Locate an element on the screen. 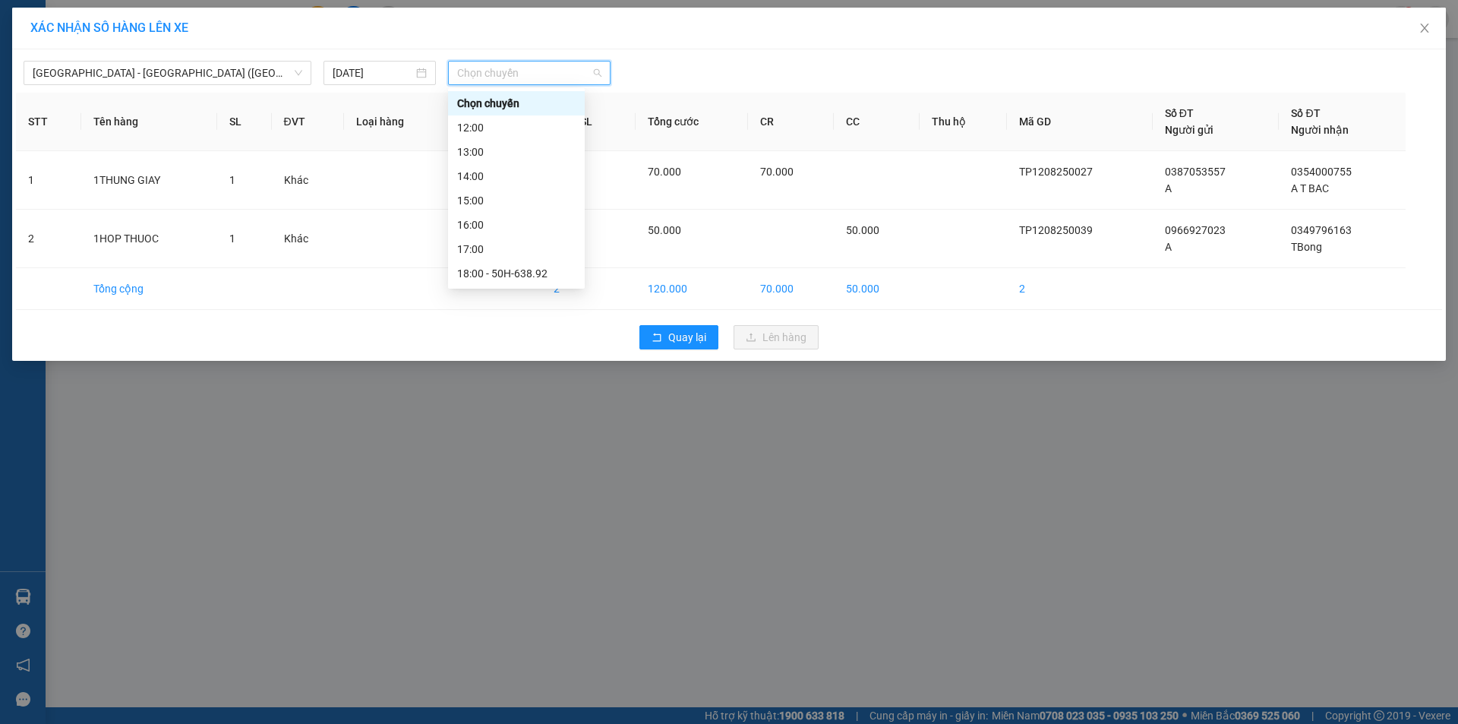  button: Close is located at coordinates (1425, 29).